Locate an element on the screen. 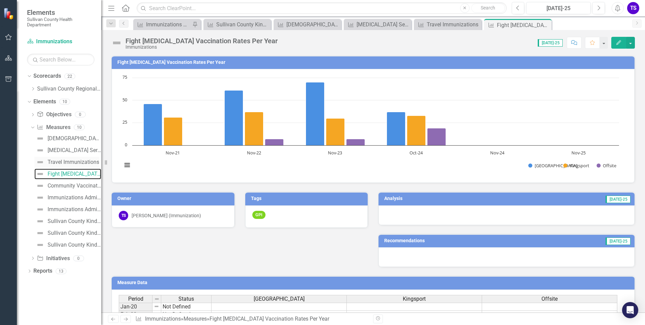 The image size is (645, 325). text: Nov-25 is located at coordinates (579, 153).